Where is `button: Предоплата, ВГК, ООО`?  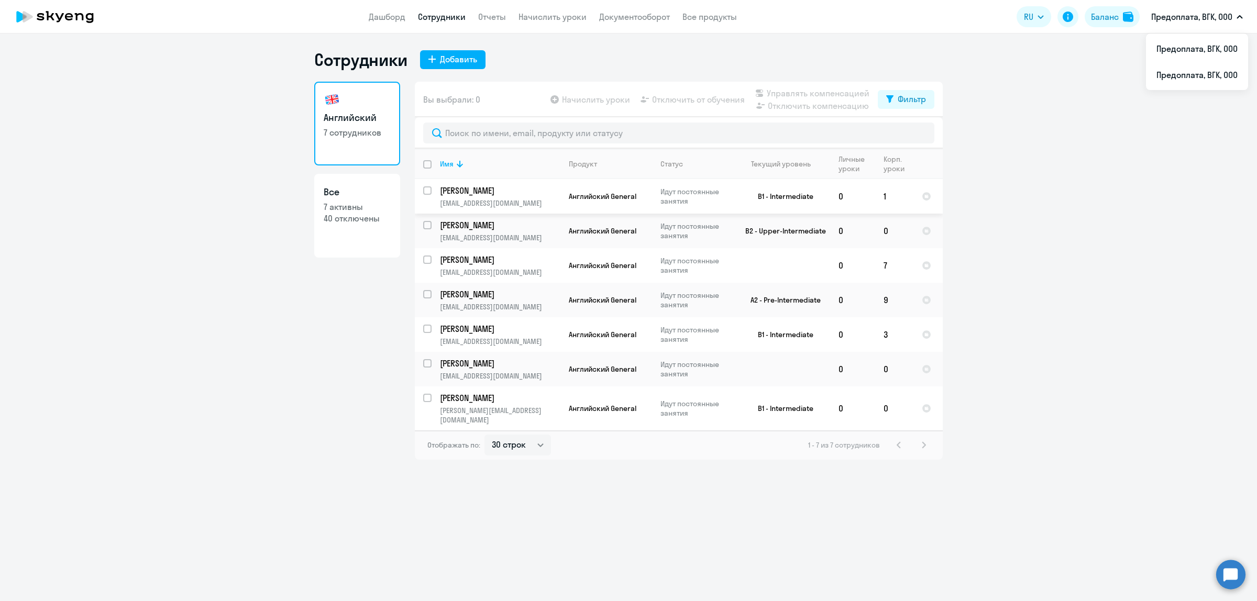 button: Предоплата, ВГК, ООО is located at coordinates (1197, 17).